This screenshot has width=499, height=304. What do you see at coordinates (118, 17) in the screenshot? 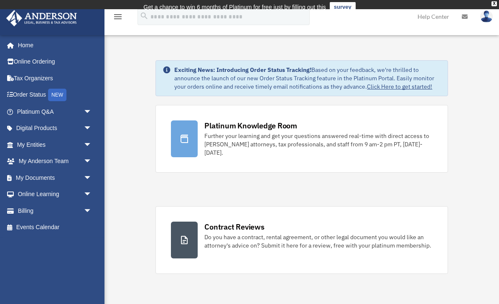
I see `i: menu` at bounding box center [118, 17].